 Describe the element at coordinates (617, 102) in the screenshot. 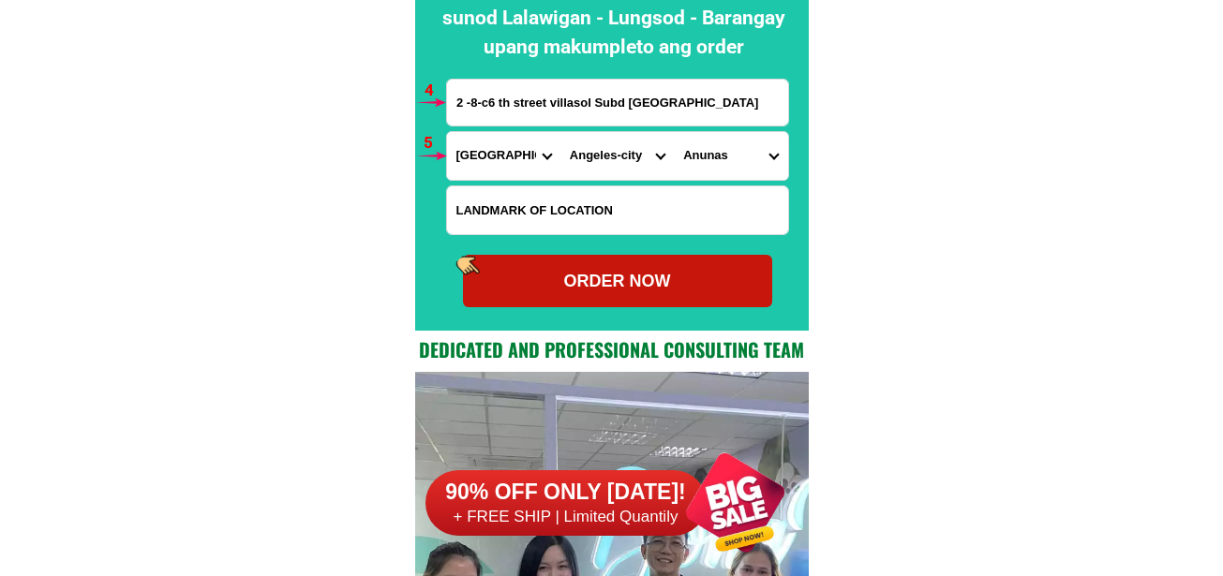

I see `input: Input address` at that location.